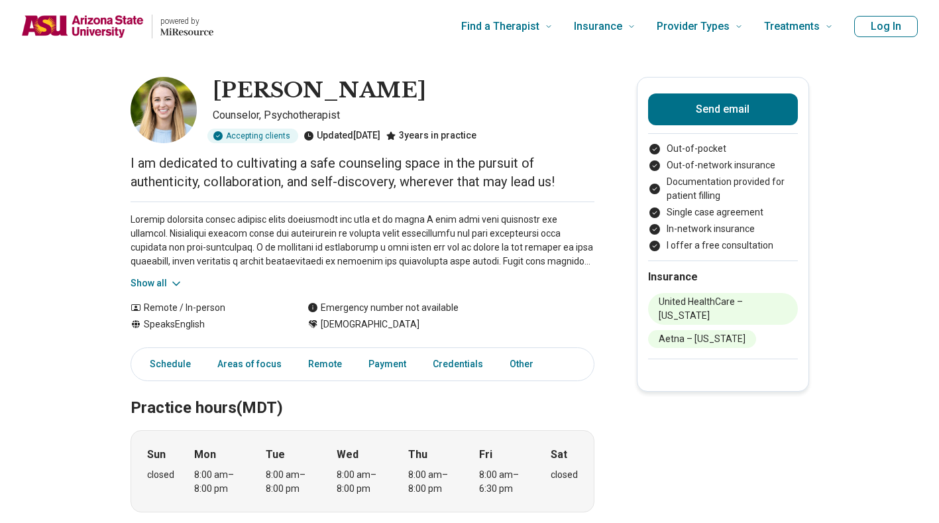  I want to click on strong: Sun, so click(156, 454).